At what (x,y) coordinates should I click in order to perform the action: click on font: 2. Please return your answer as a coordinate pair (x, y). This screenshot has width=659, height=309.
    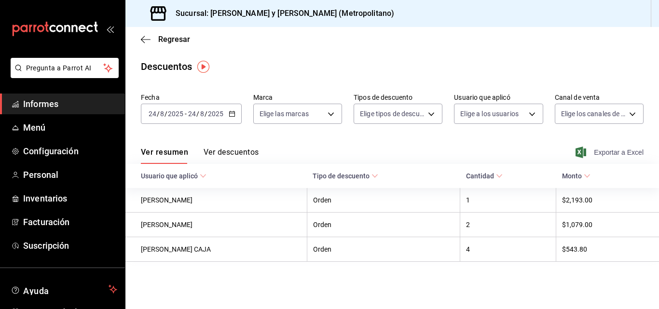
    Looking at the image, I should click on (468, 225).